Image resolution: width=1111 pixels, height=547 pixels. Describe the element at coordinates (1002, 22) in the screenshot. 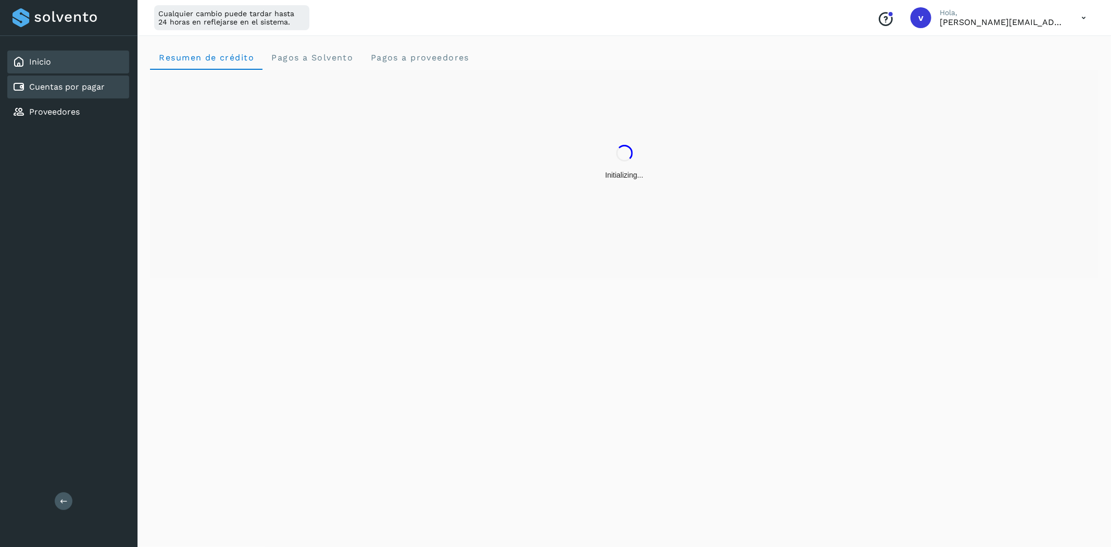

I see `p: victor.romero@fidum.com.mx` at that location.